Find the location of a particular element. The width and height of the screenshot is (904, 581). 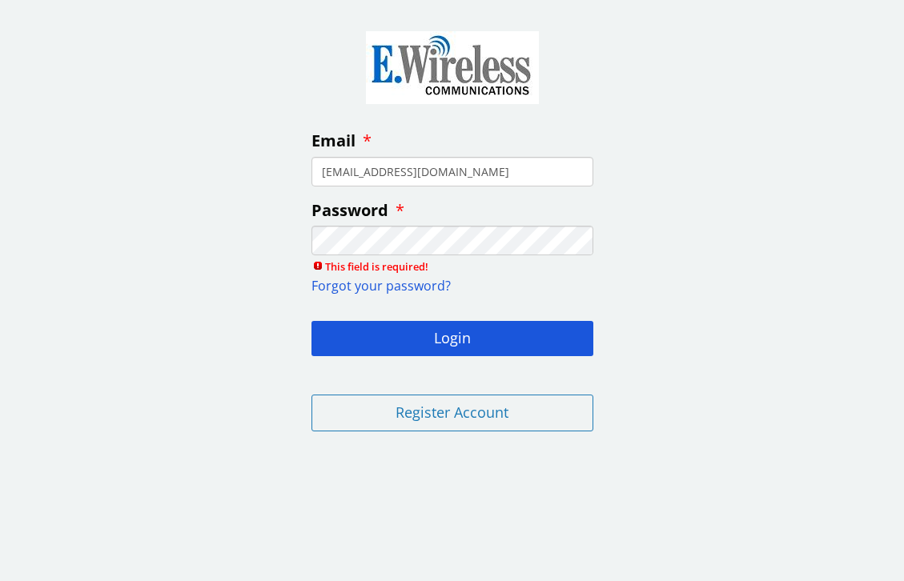

button: Register Account is located at coordinates (452, 413).